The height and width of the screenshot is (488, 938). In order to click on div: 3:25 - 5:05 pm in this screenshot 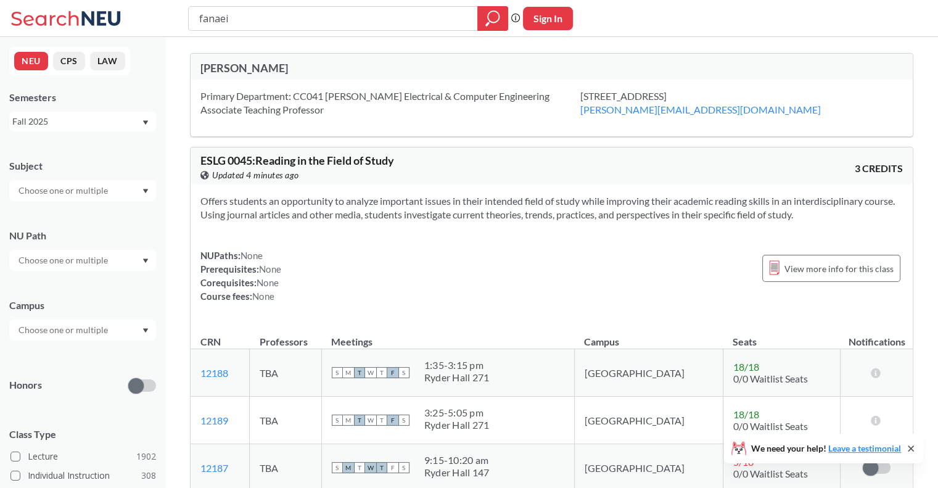, I will do `click(457, 413)`.